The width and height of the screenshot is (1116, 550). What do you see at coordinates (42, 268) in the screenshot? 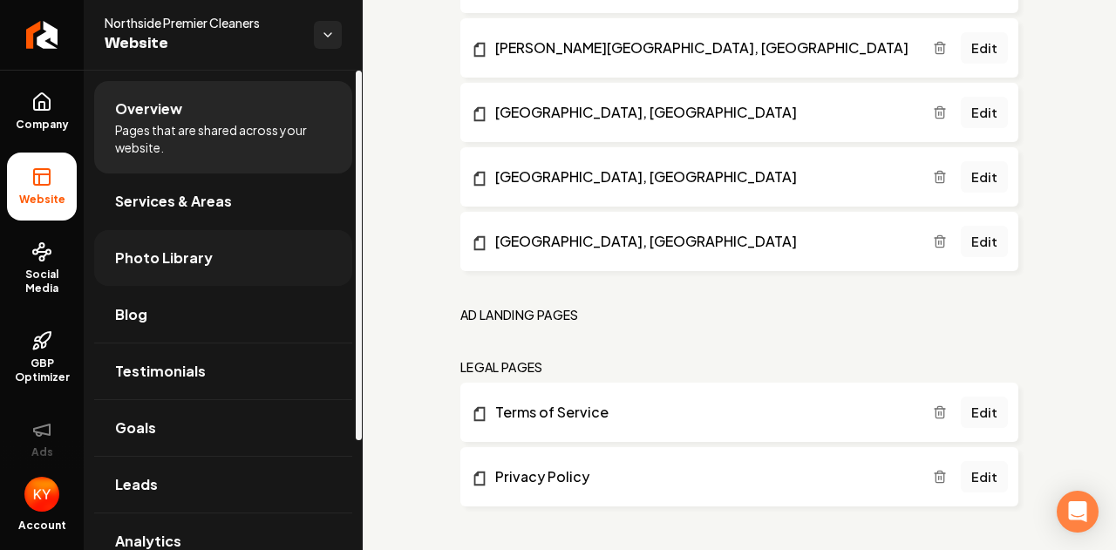
I see `a: Social Media` at bounding box center [42, 268].